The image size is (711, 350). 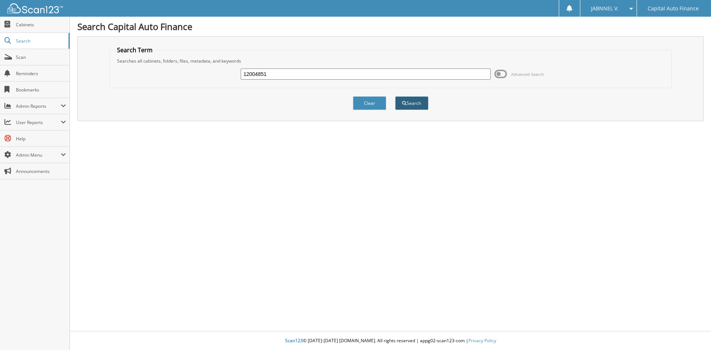 I want to click on h1: Search Capital Auto Finance, so click(x=390, y=26).